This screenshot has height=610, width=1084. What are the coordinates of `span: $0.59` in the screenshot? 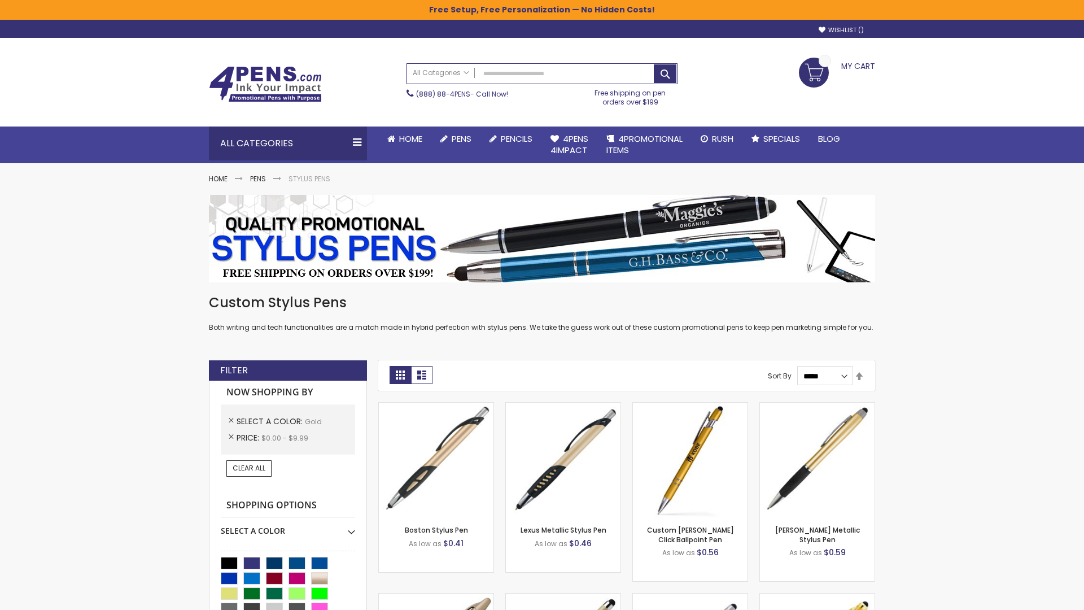 It's located at (834, 552).